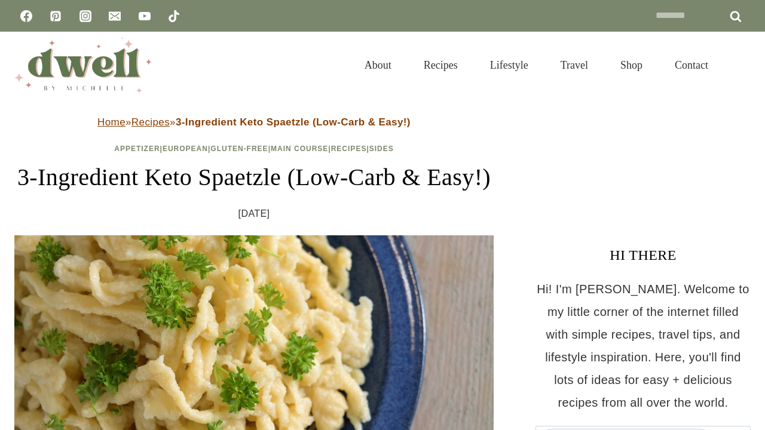  What do you see at coordinates (239, 149) in the screenshot?
I see `a: Gluten-Free` at bounding box center [239, 149].